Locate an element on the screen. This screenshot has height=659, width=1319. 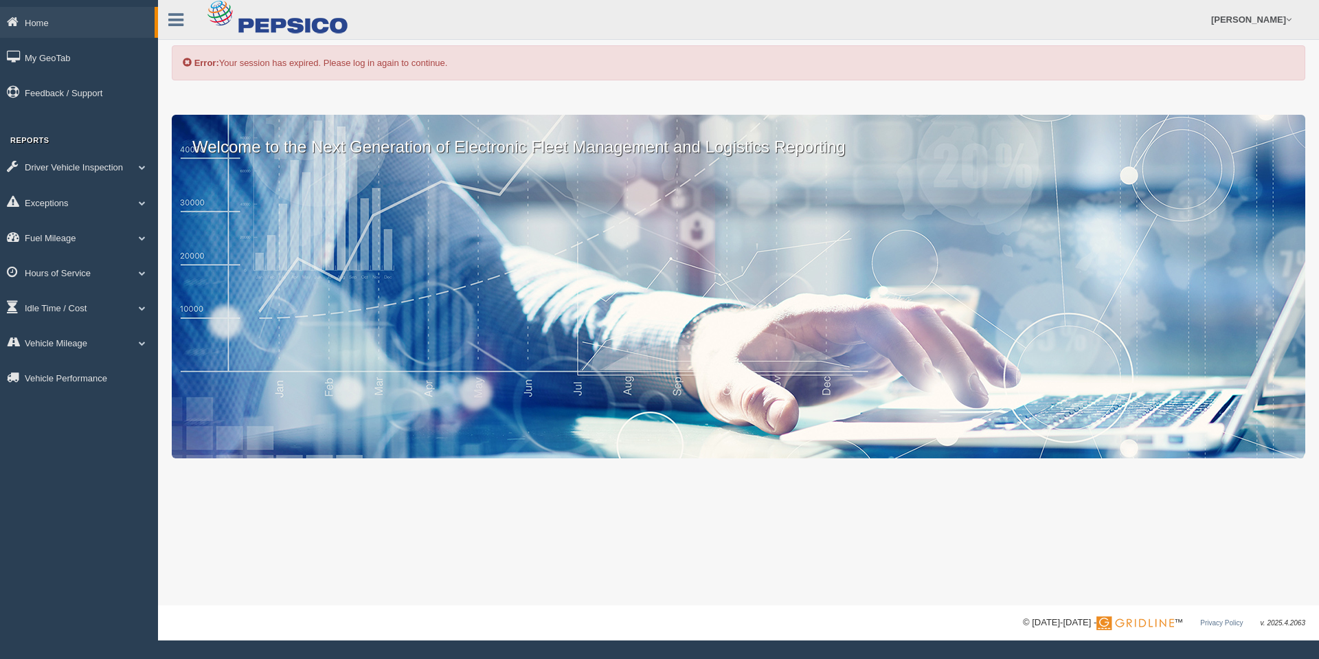
p: Welcome to the Next Generation of Electronic Fleet Management and Logistics Reporting is located at coordinates (739, 137).